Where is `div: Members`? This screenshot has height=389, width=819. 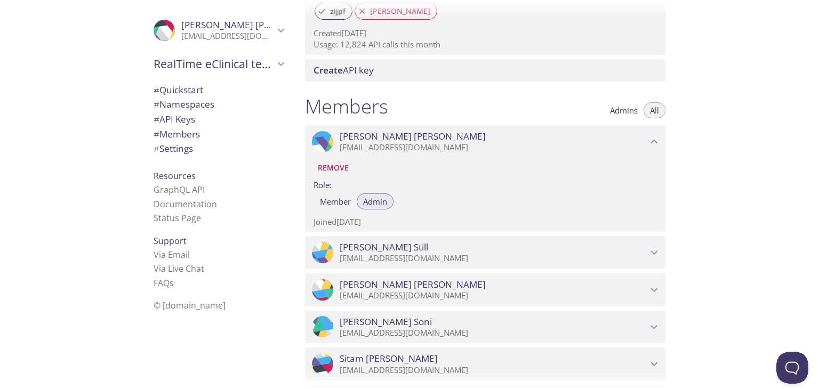 div: Members is located at coordinates (219, 134).